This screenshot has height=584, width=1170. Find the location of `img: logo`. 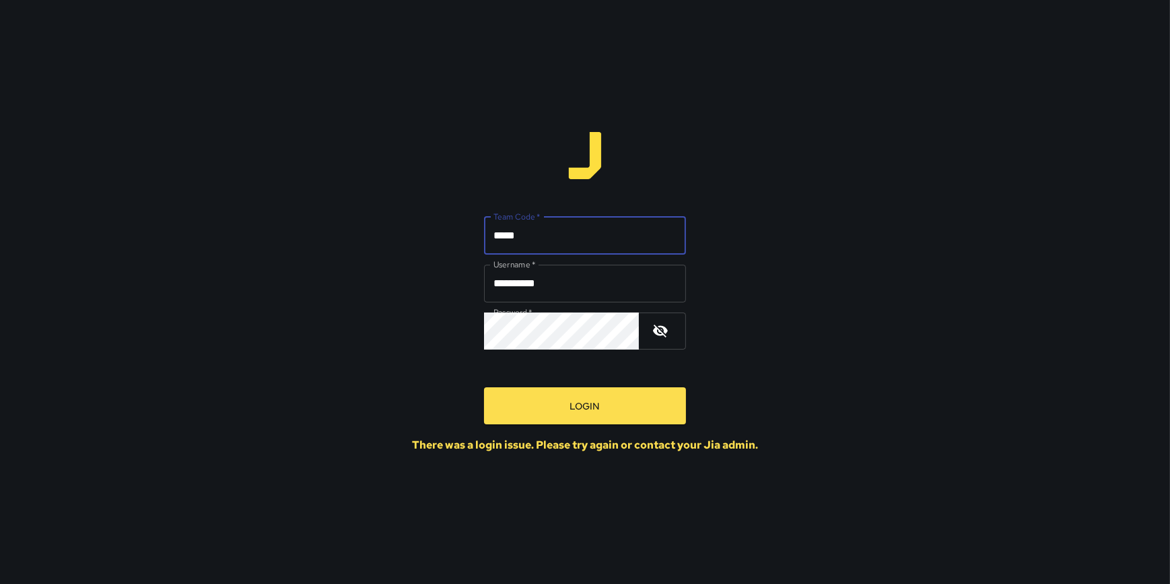

img: logo is located at coordinates (585, 156).